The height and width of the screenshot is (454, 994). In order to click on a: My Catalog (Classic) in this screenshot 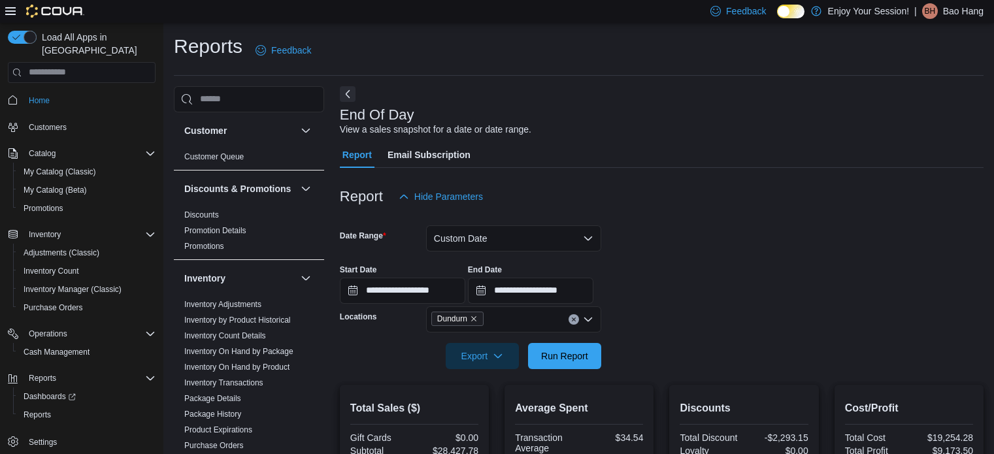, I will do `click(59, 172)`.